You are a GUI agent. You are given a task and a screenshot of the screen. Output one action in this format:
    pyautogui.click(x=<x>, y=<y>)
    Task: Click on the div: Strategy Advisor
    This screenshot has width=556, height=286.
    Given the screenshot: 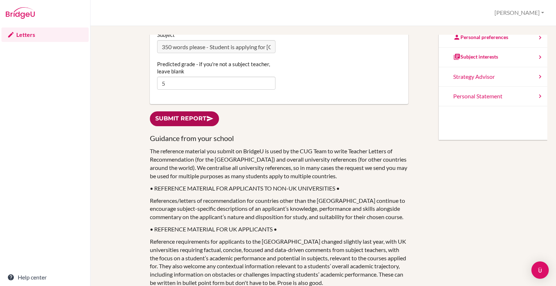 What is the action you would take?
    pyautogui.click(x=493, y=77)
    